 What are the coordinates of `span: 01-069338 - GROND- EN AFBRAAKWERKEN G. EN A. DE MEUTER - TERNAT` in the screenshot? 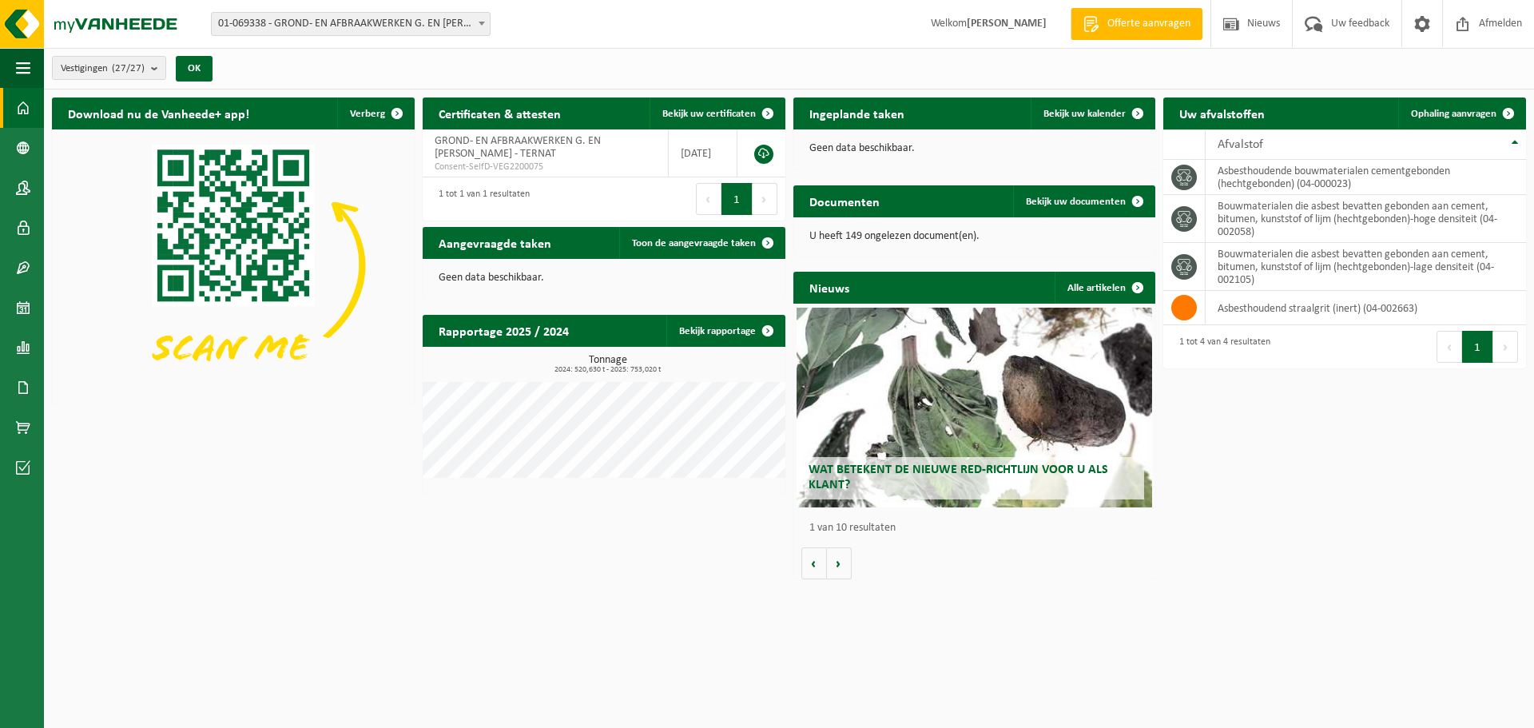 It's located at (351, 24).